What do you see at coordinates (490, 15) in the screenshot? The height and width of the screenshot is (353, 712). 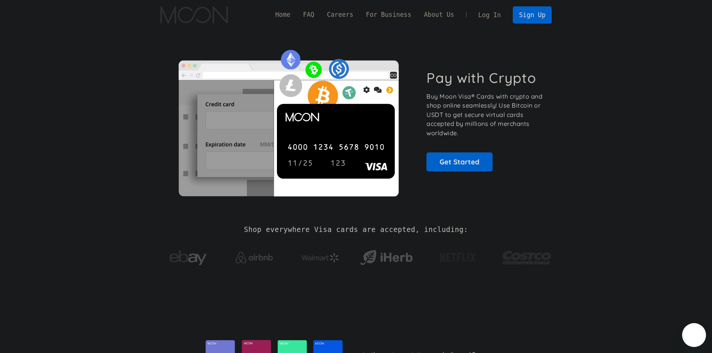 I see `a: Log In` at bounding box center [490, 15].